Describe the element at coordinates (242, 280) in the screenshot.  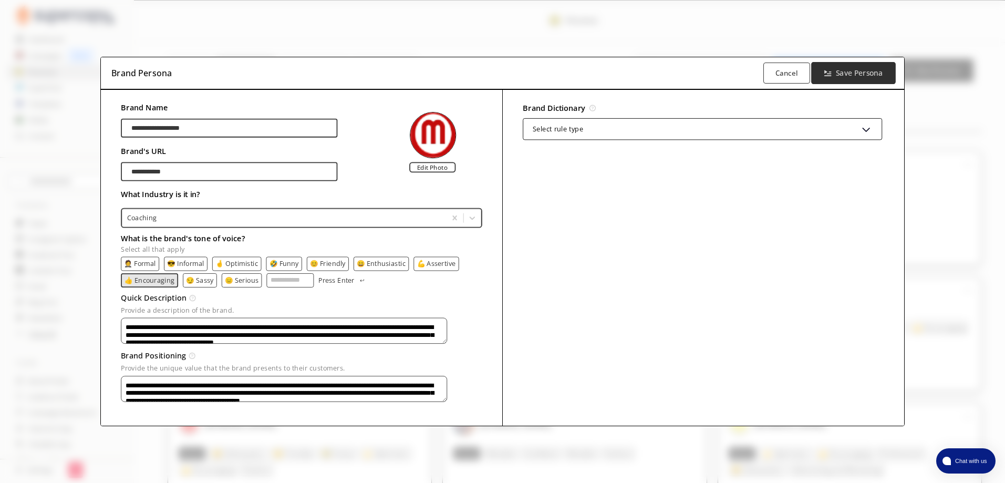
I see `p: 😑 Serious` at that location.